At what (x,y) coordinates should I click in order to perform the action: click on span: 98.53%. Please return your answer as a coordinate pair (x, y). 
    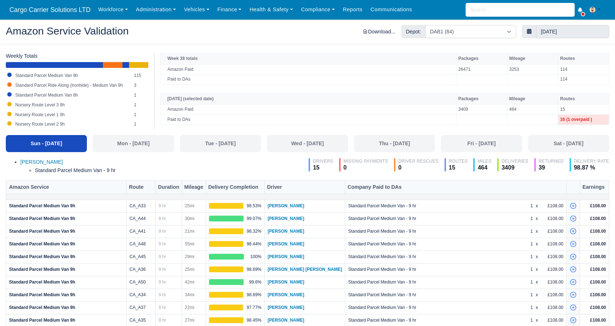
    Looking at the image, I should click on (254, 206).